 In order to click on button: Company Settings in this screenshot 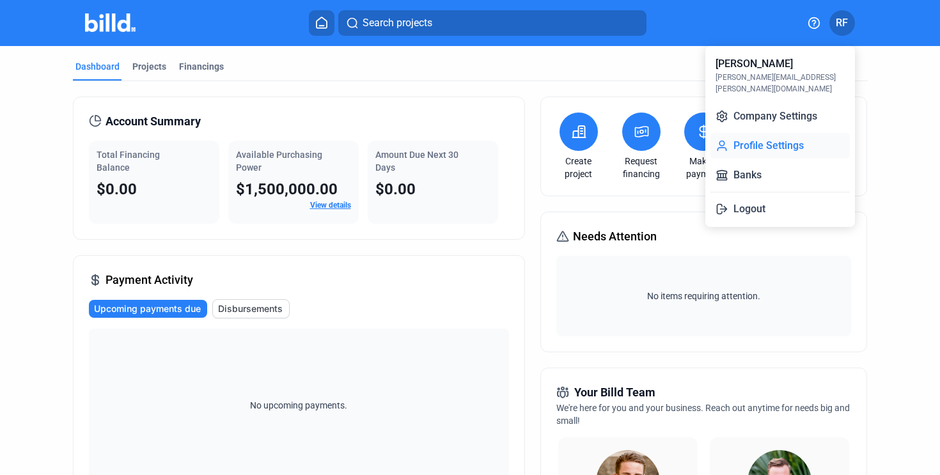, I will do `click(780, 116)`.